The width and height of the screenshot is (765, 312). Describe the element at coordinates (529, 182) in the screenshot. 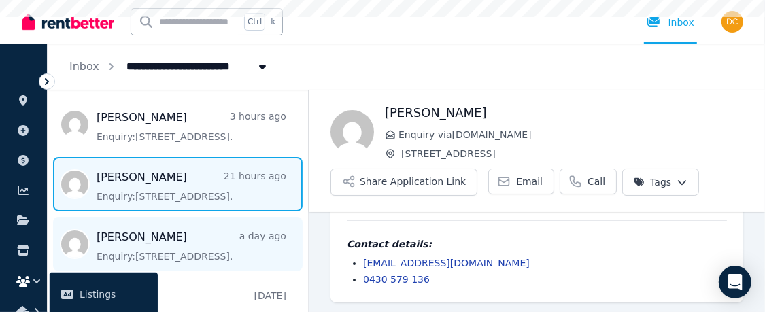

I see `span: Email` at that location.